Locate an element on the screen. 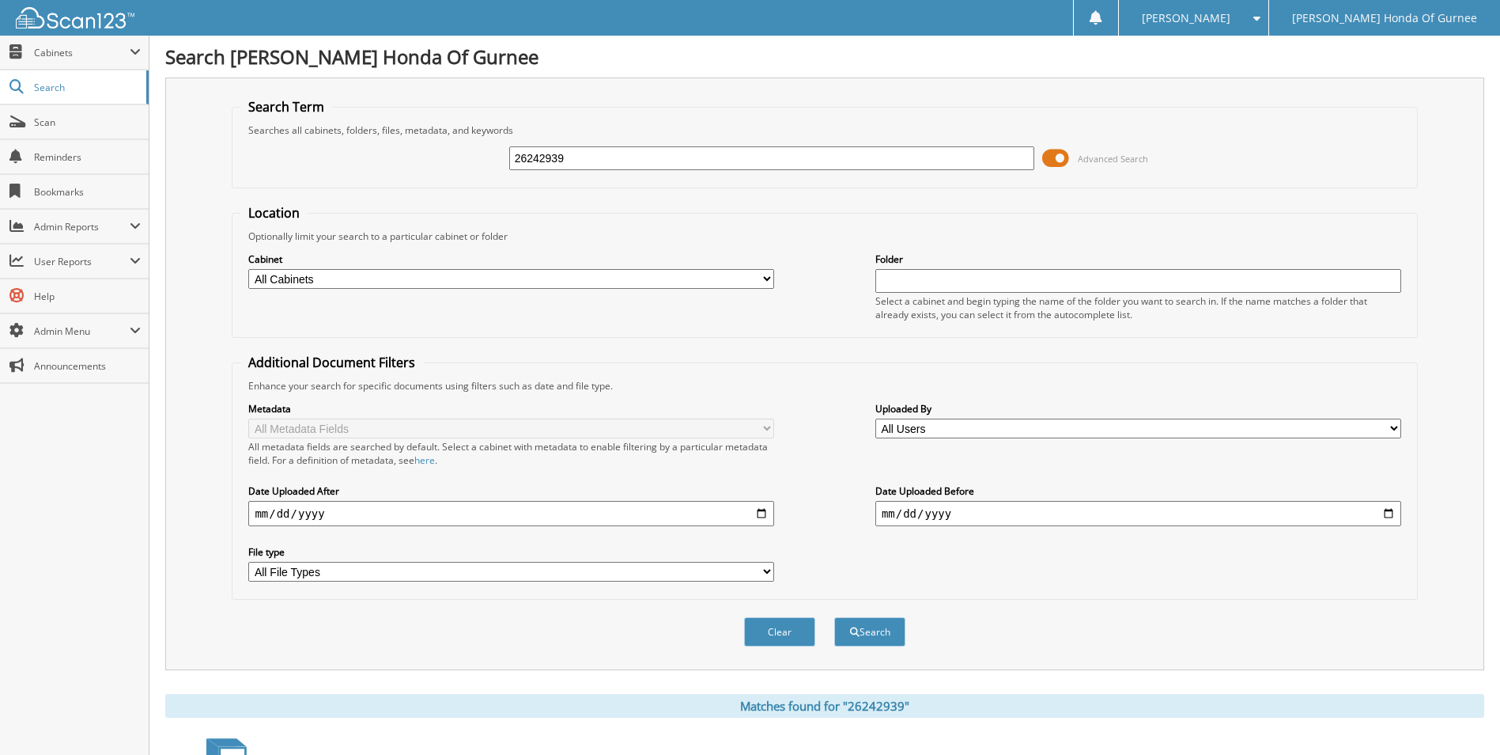 The width and height of the screenshot is (1500, 755). button: Clear is located at coordinates (780, 631).